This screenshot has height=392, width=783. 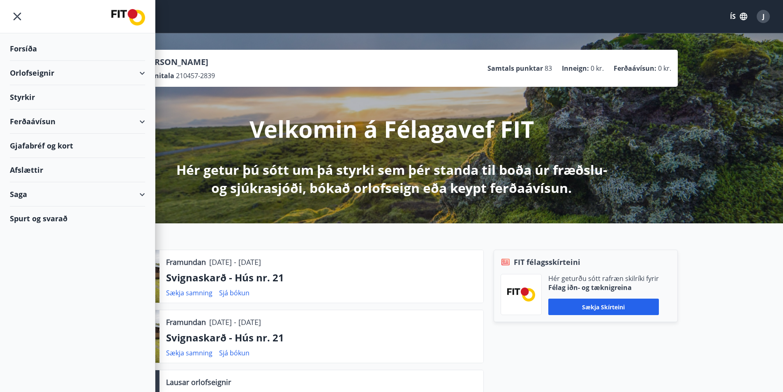 I want to click on img: FPQVkF9lTnNbbaRSFyT17YYeljoOGk5m51IhT0bO.png, so click(x=521, y=294).